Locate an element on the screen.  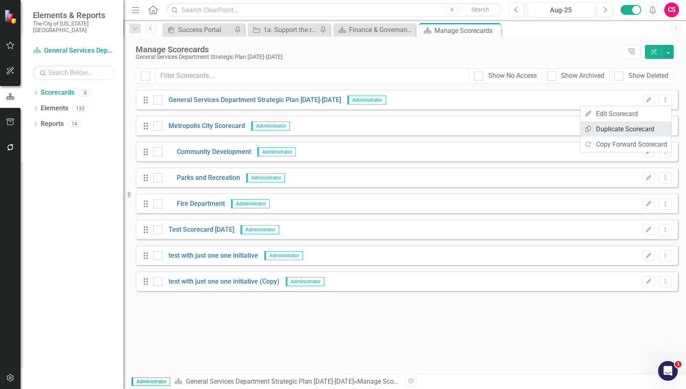
div: Show Deleted is located at coordinates (649, 76).